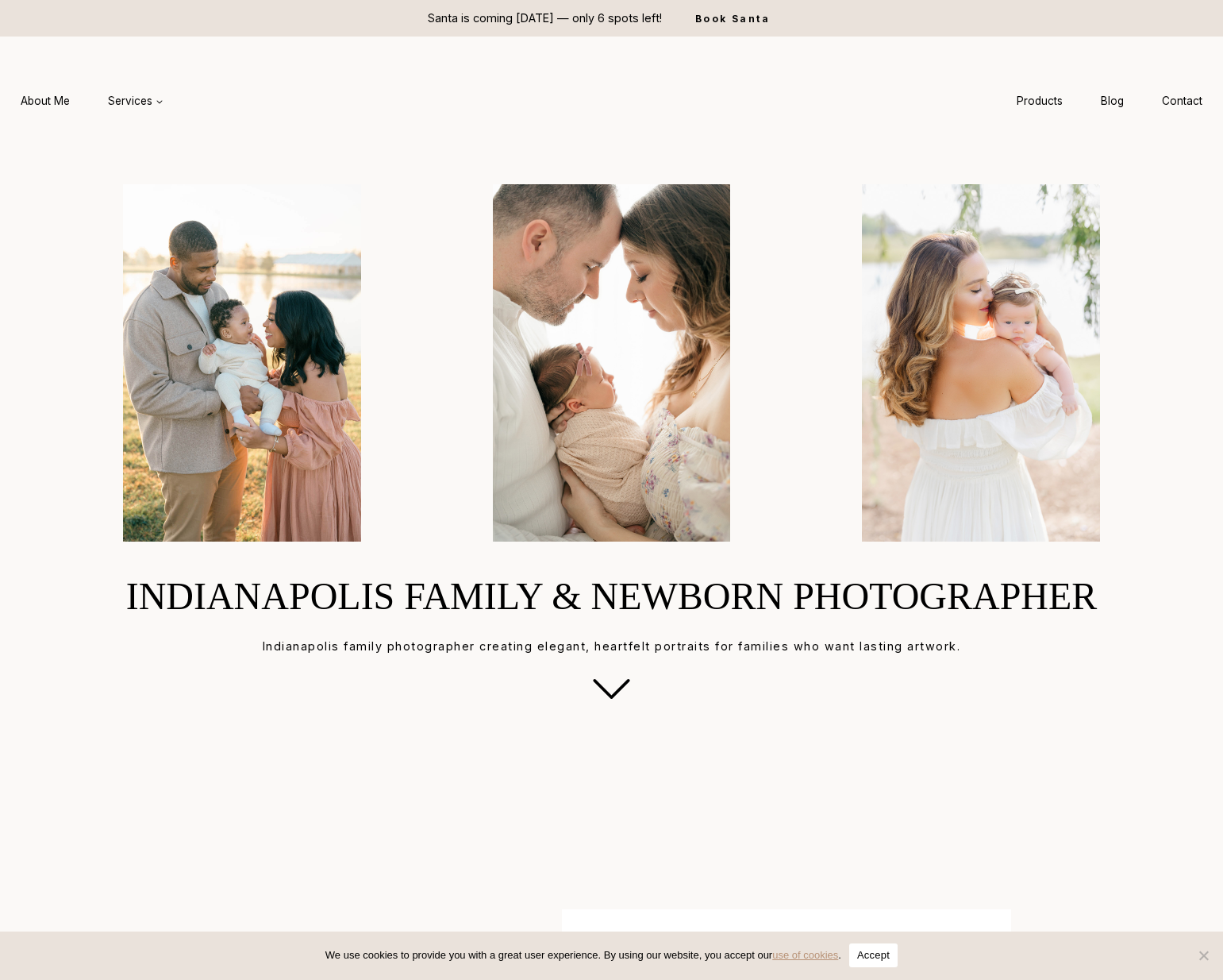  Describe the element at coordinates (612, 646) in the screenshot. I see `p: Indianapolis family photographer creating elegant, heartfelt portraits for families who want last...` at that location.